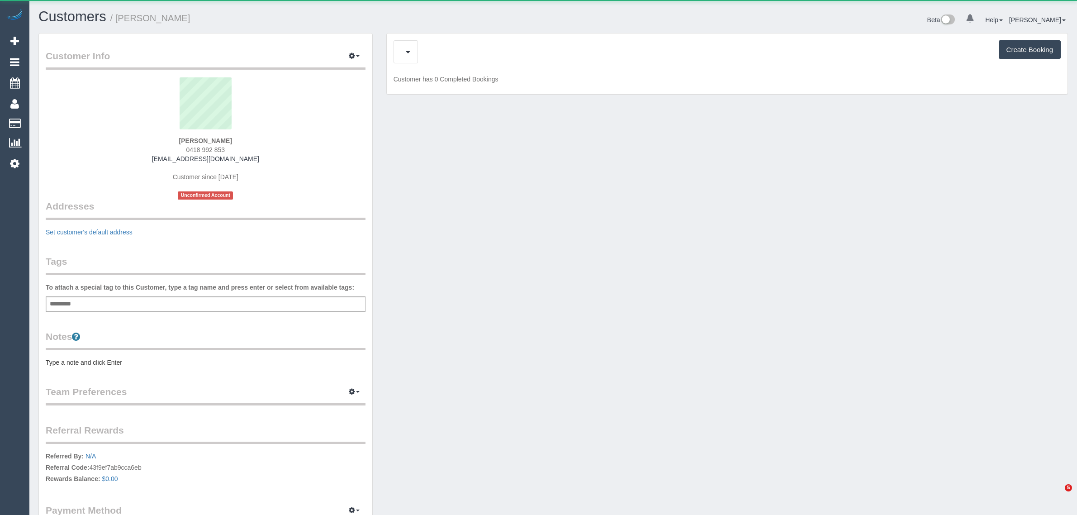 This screenshot has width=1077, height=515. I want to click on label: Rewards Balance:, so click(73, 479).